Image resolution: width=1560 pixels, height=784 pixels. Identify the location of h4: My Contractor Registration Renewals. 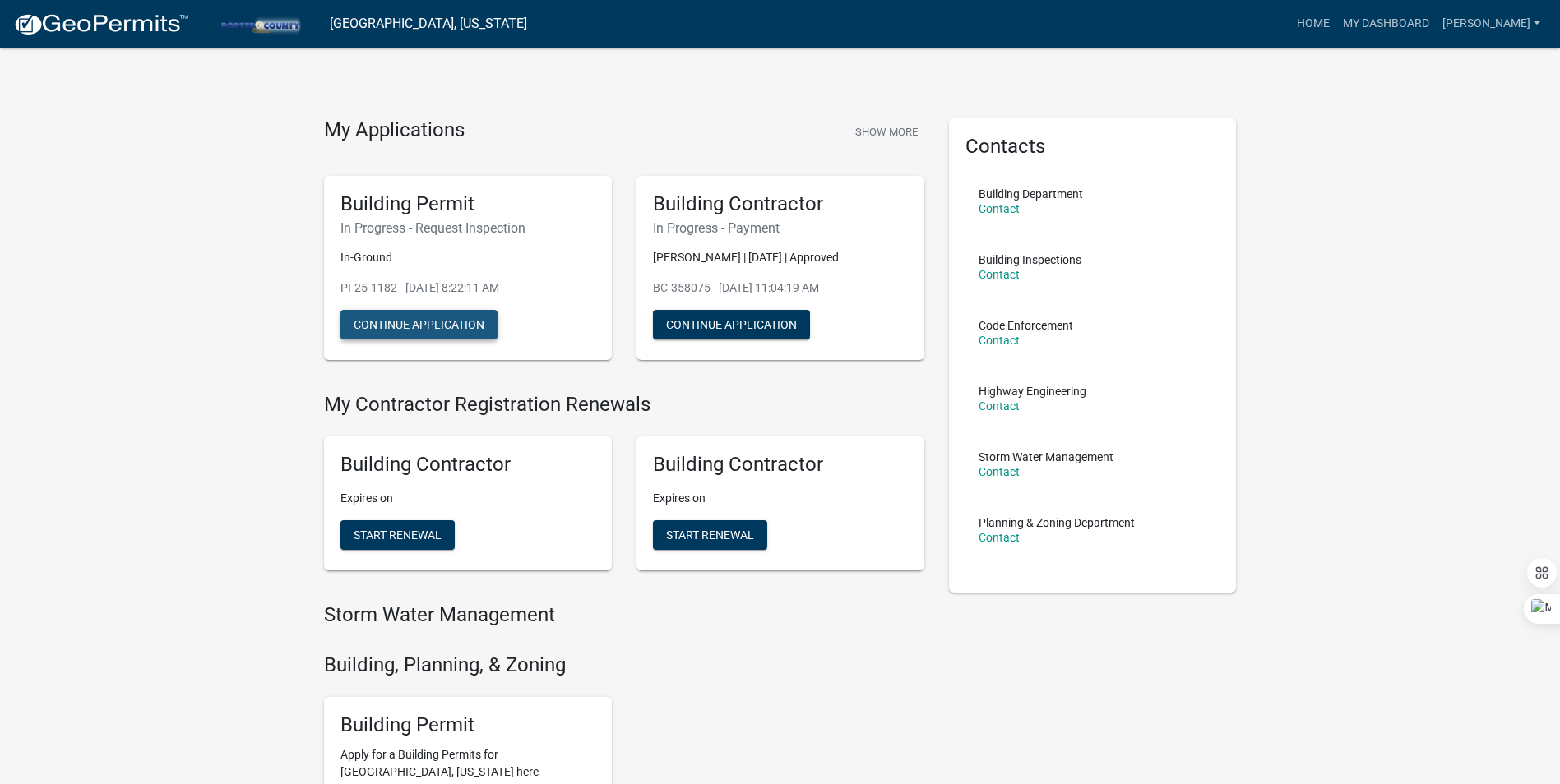
(624, 404).